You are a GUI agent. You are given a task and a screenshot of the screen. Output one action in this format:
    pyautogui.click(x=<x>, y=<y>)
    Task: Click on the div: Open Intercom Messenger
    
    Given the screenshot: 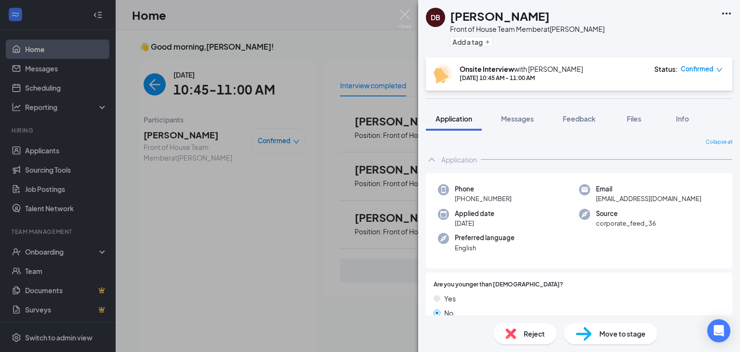 What is the action you would take?
    pyautogui.click(x=719, y=330)
    